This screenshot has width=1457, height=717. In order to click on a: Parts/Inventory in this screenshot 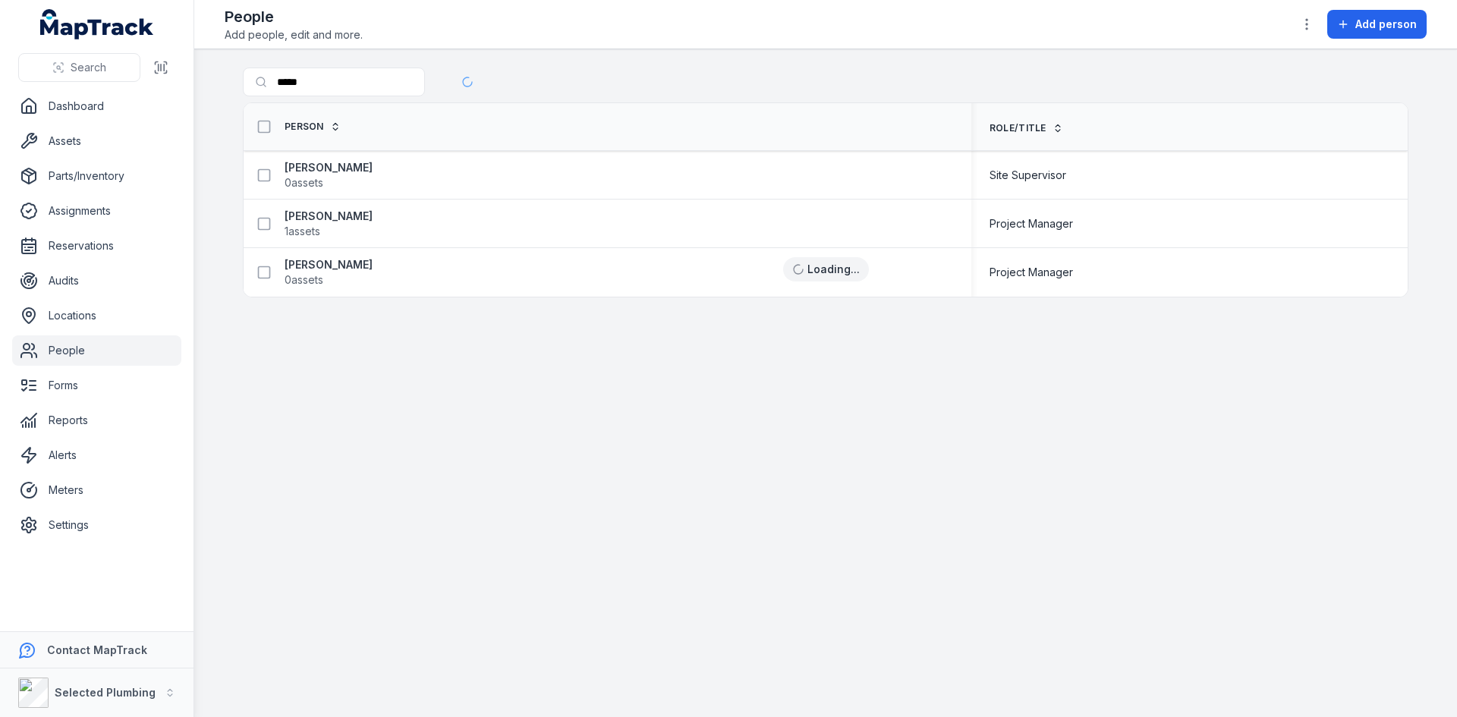, I will do `click(96, 176)`.